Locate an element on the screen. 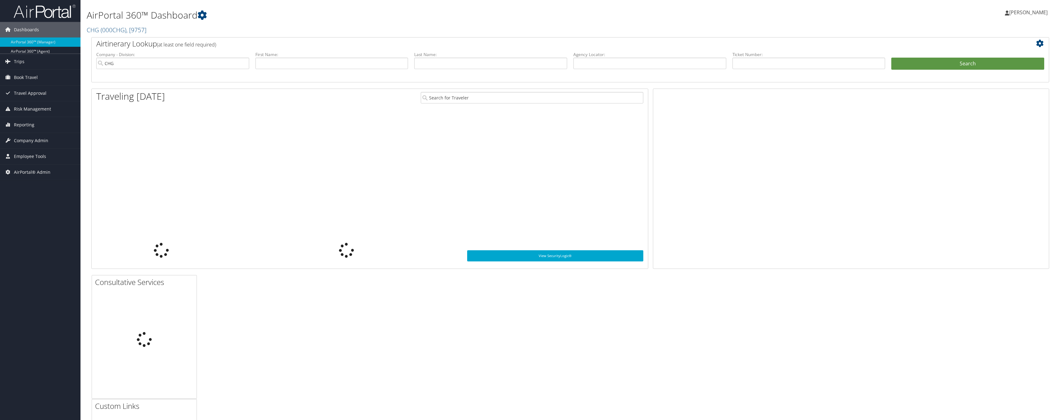 This screenshot has width=1060, height=420. button: Search is located at coordinates (968, 64).